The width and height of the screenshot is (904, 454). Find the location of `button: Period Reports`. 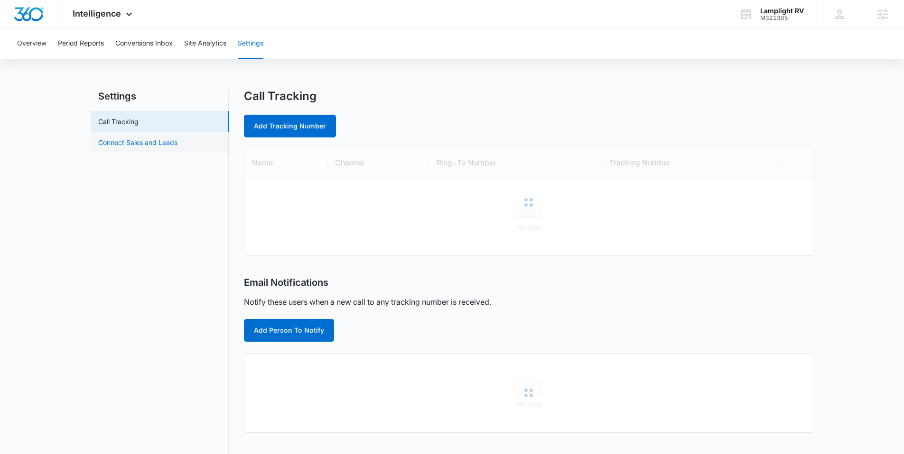

button: Period Reports is located at coordinates (81, 44).